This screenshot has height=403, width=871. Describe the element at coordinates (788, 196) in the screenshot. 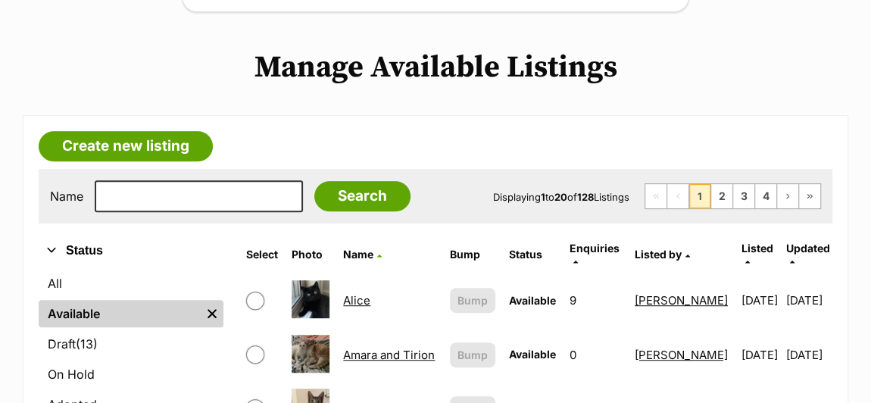

I see `a: Next page` at that location.